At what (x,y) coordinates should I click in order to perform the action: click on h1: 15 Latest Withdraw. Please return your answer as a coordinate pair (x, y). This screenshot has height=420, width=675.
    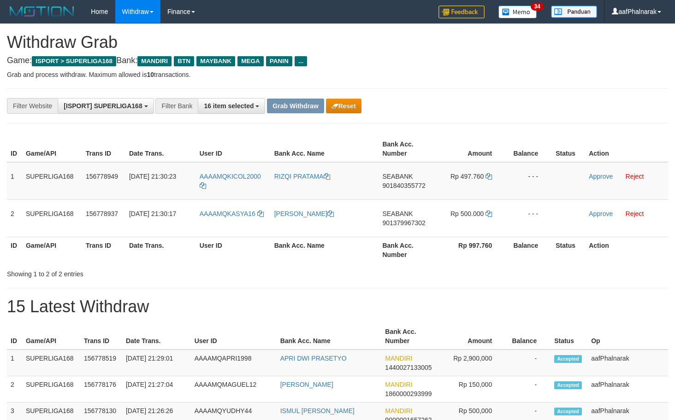
    Looking at the image, I should click on (337, 307).